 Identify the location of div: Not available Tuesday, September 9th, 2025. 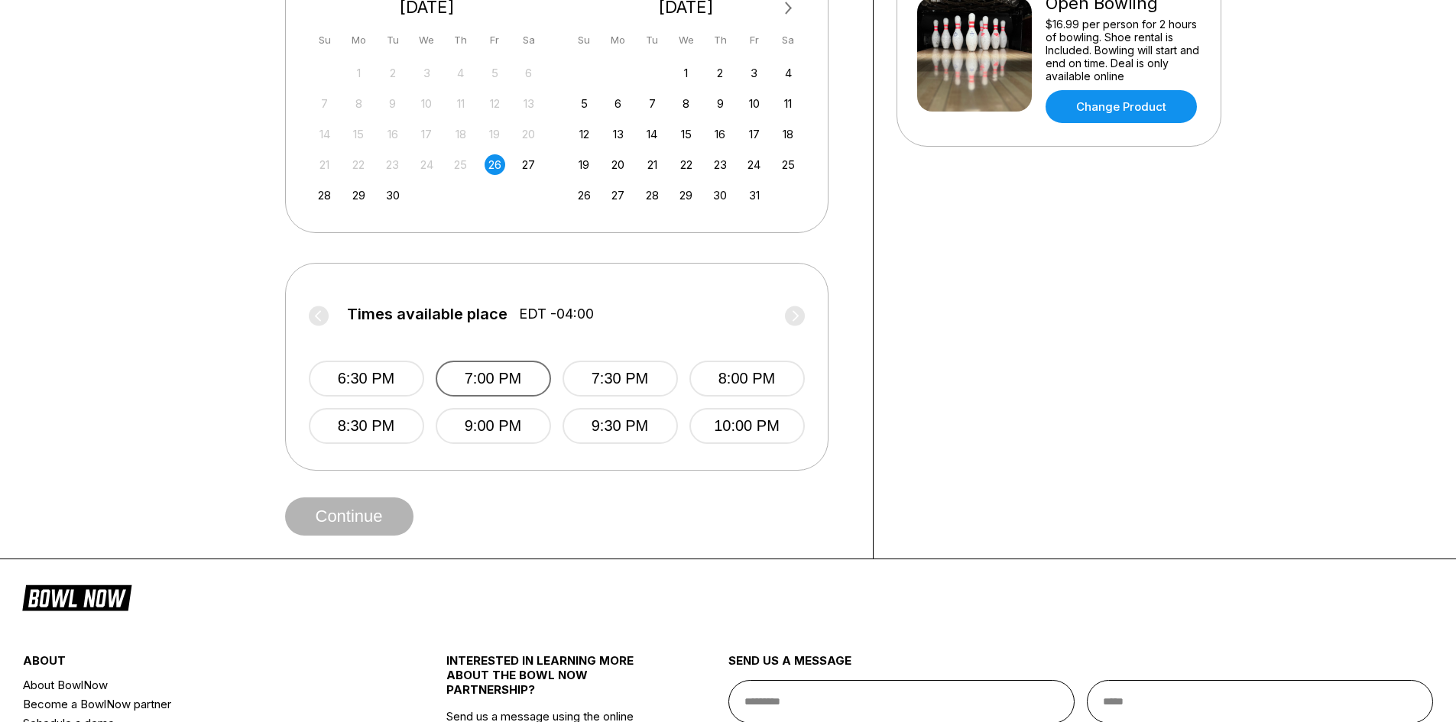
(392, 103).